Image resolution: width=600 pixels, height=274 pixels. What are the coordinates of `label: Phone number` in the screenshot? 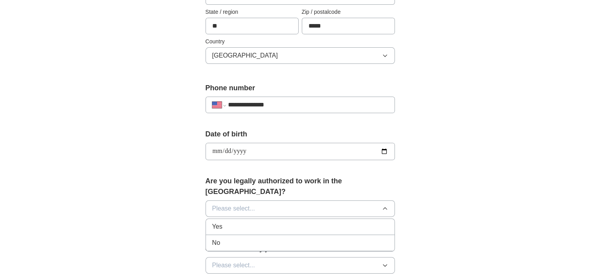 It's located at (300, 88).